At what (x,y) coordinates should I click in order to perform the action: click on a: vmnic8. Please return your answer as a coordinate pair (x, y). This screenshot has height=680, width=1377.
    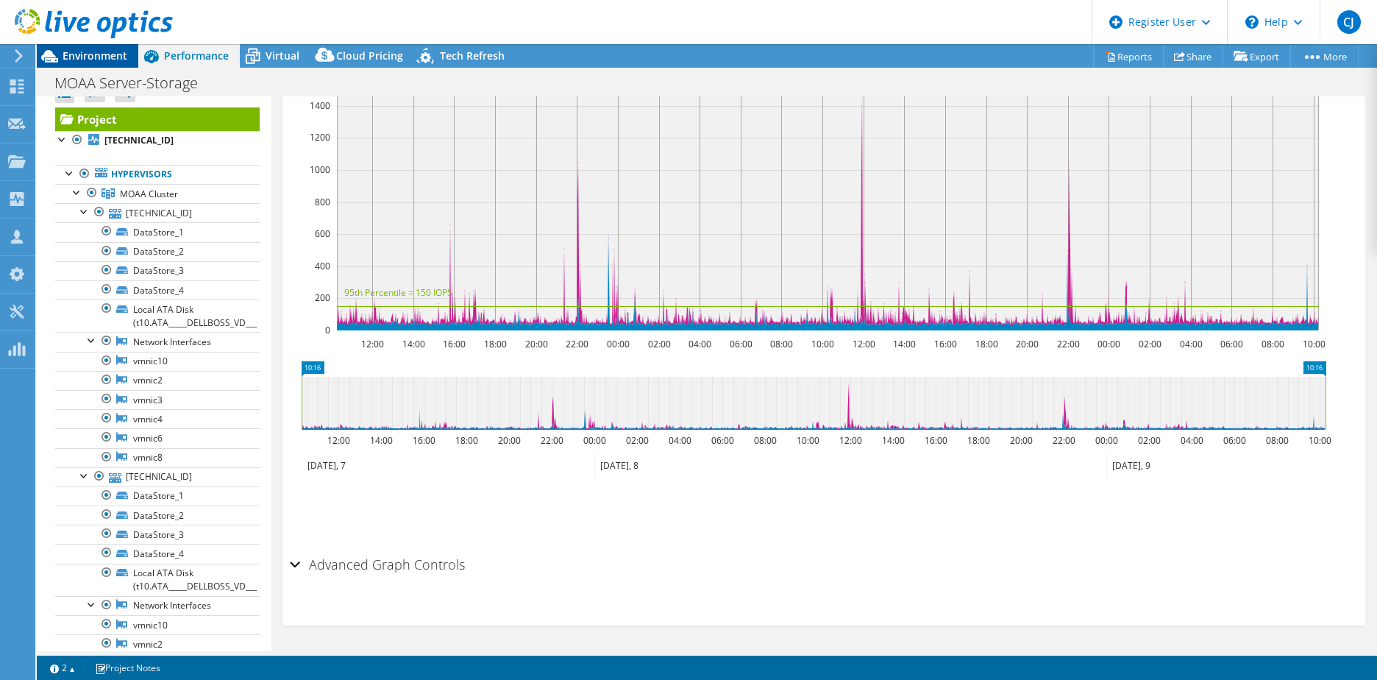
    Looking at the image, I should click on (157, 457).